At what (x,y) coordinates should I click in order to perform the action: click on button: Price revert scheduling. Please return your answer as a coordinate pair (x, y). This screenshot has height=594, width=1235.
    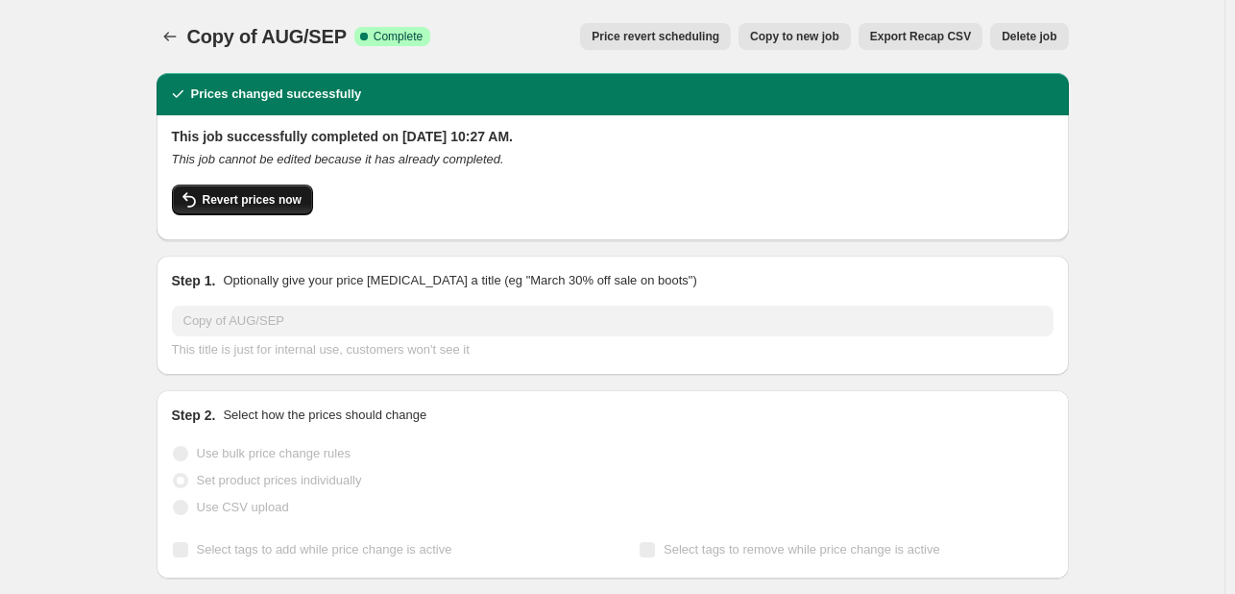
    Looking at the image, I should click on (655, 36).